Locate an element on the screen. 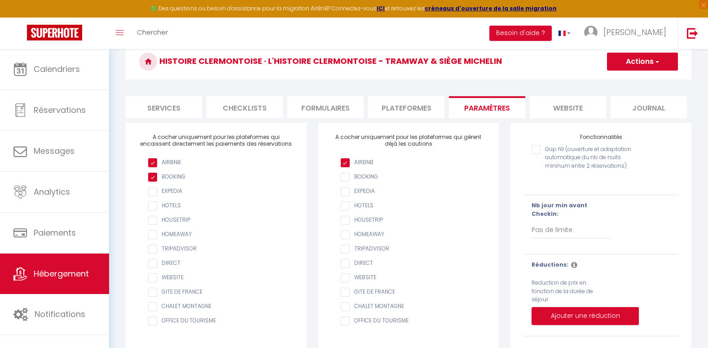 This screenshot has width=708, height=348. li: Formulaires is located at coordinates (326, 107).